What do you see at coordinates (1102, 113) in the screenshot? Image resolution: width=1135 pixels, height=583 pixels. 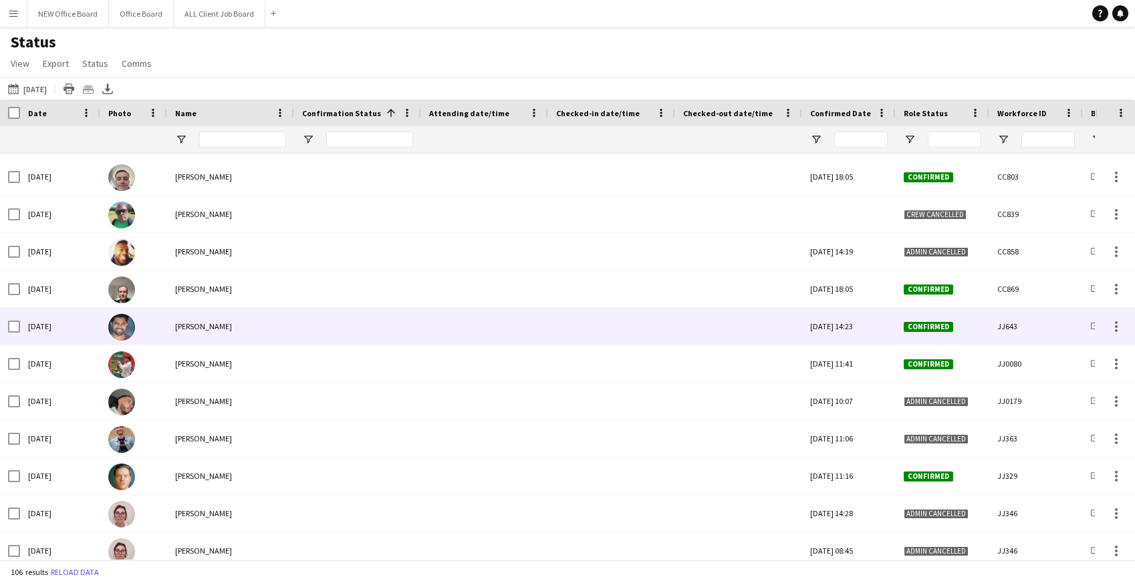 I see `span: Board` at bounding box center [1102, 113].